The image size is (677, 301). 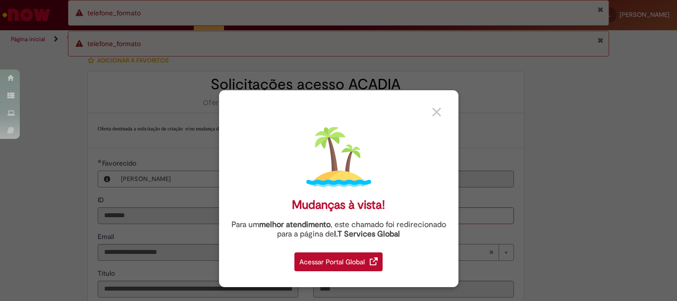 What do you see at coordinates (366, 231) in the screenshot?
I see `a: I.T Services Global` at bounding box center [366, 231].